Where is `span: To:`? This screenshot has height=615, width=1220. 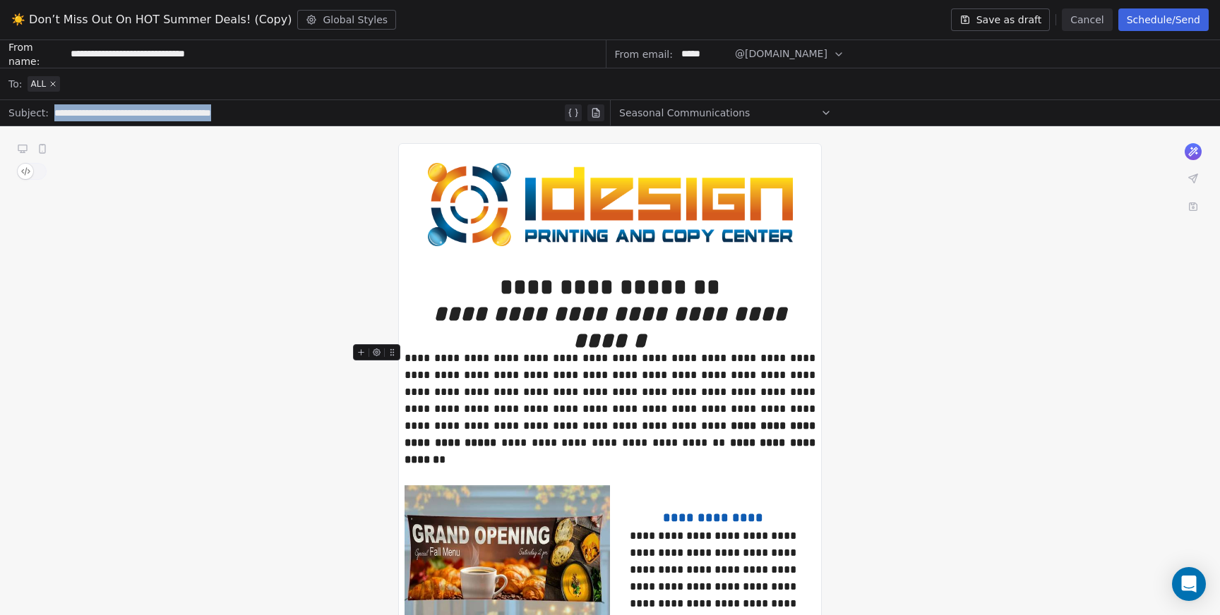 span: To: is located at coordinates (15, 84).